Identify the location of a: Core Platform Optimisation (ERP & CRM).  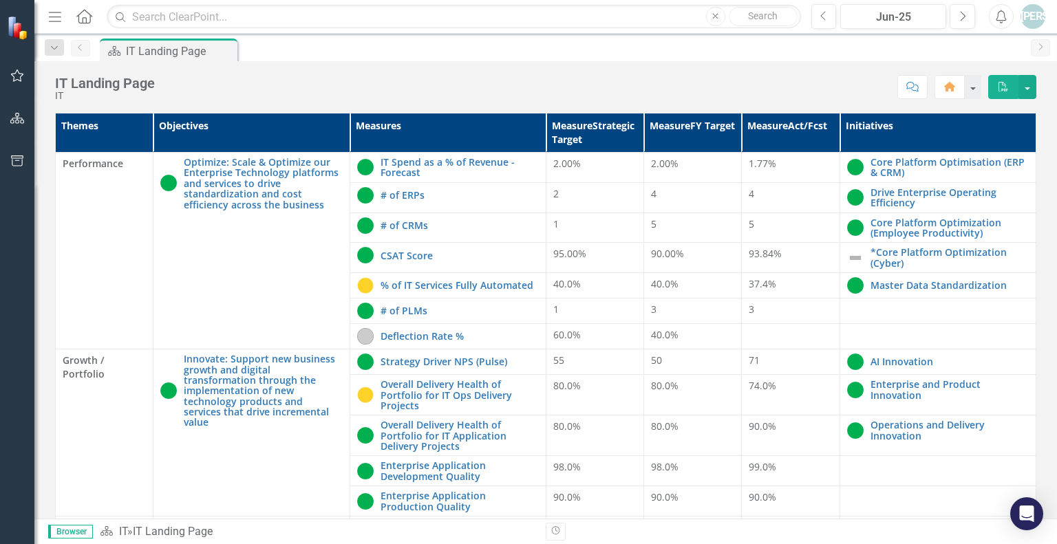
(949, 167).